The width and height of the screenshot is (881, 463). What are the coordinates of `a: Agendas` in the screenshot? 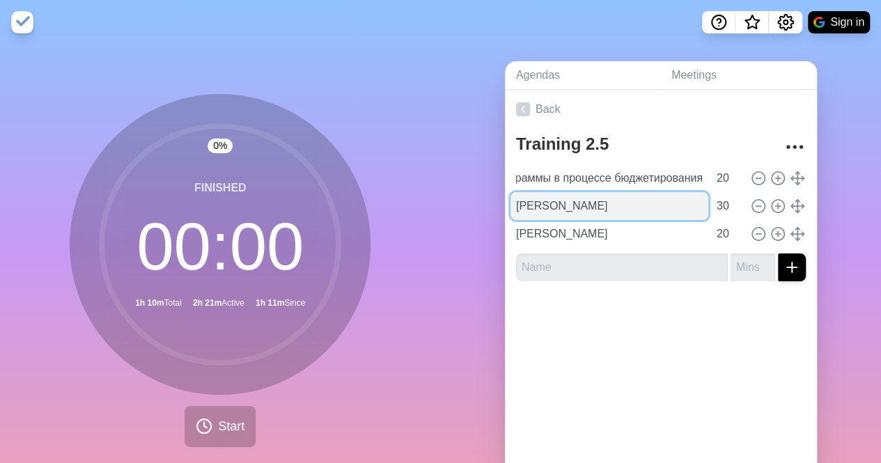 It's located at (582, 75).